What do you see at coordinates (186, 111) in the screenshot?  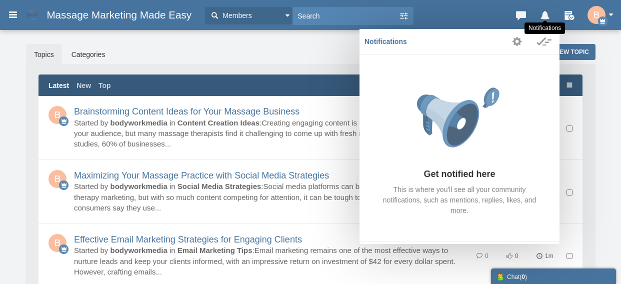 I see `a: Brainstorming Content Ideas for Your Massage Business` at bounding box center [186, 111].